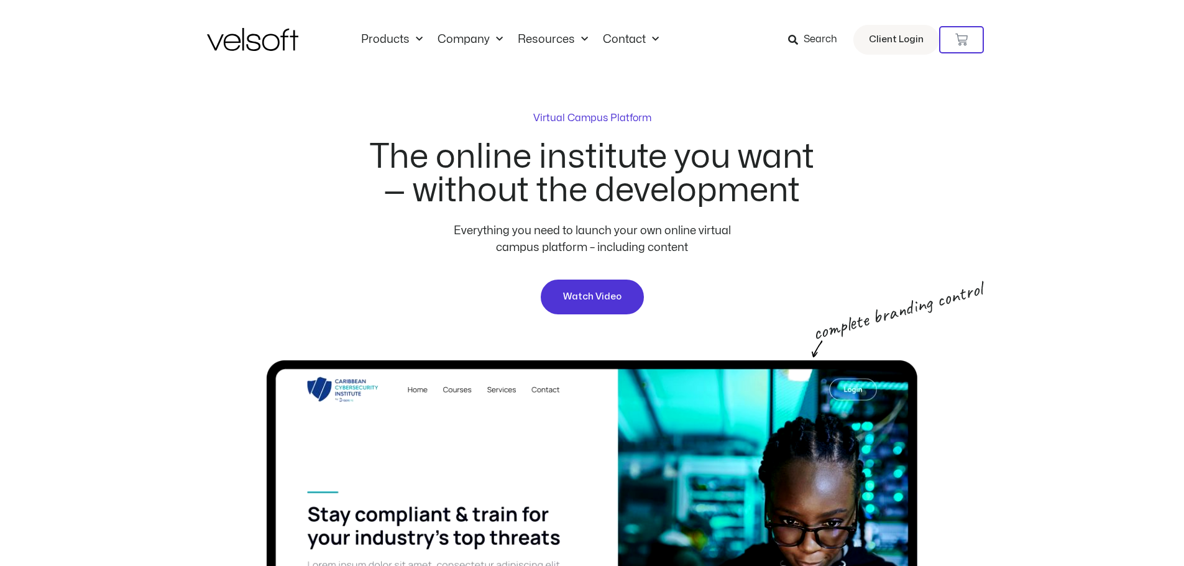 The height and width of the screenshot is (566, 1184). Describe the element at coordinates (631, 40) in the screenshot. I see `a: ContactMenu Toggle` at that location.